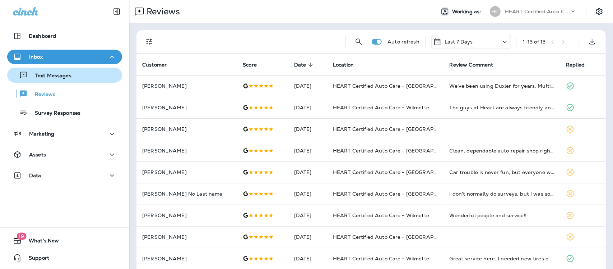 Image resolution: width=613 pixels, height=269 pixels. What do you see at coordinates (502, 215) in the screenshot?
I see `div: Wonderful people and service!!` at bounding box center [502, 215].